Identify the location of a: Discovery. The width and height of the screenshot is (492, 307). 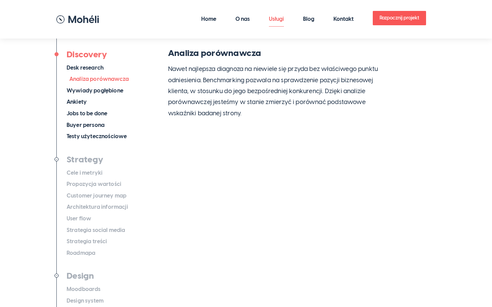
(87, 54).